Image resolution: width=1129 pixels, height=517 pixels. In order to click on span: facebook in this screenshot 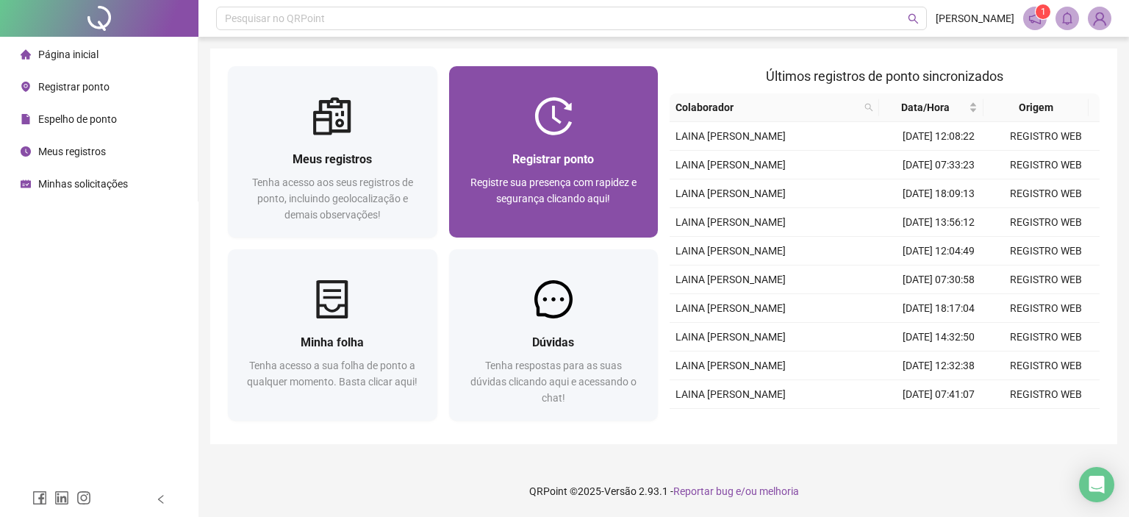, I will do `click(40, 498)`.